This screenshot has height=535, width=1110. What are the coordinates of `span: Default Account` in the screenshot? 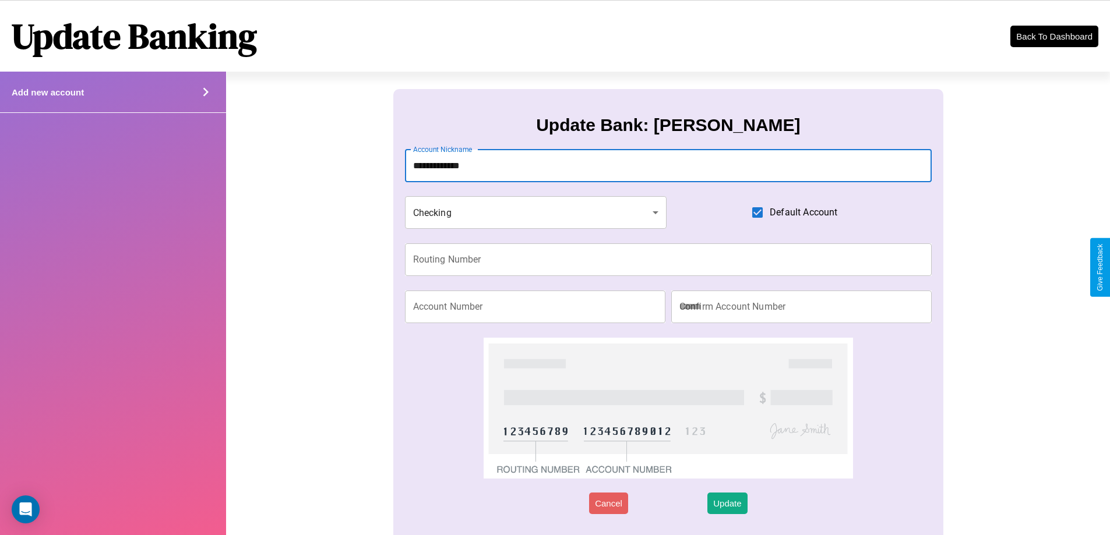 It's located at (804, 213).